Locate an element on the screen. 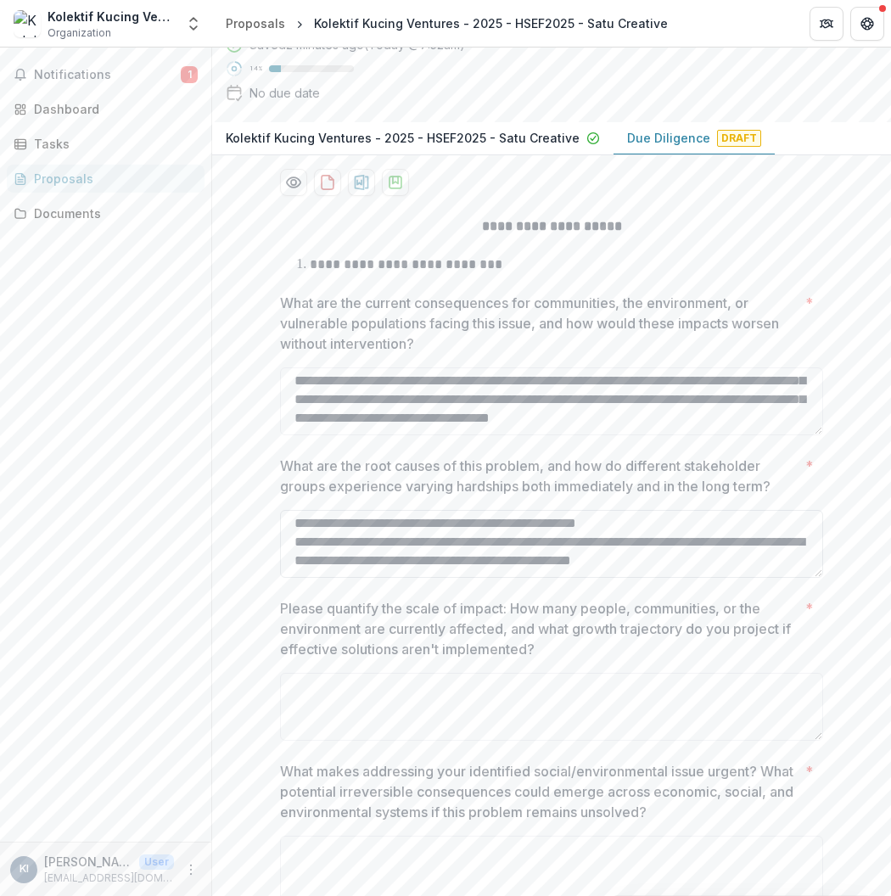 Image resolution: width=891 pixels, height=896 pixels. button: Get Help is located at coordinates (867, 24).